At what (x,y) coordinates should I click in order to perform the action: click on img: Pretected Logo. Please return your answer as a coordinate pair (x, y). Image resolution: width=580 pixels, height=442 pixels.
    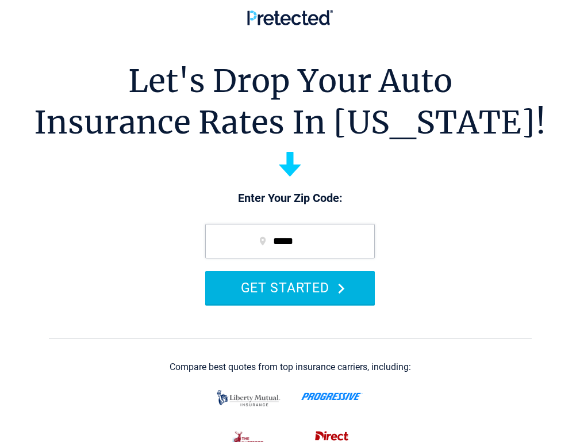
    Looking at the image, I should click on (290, 17).